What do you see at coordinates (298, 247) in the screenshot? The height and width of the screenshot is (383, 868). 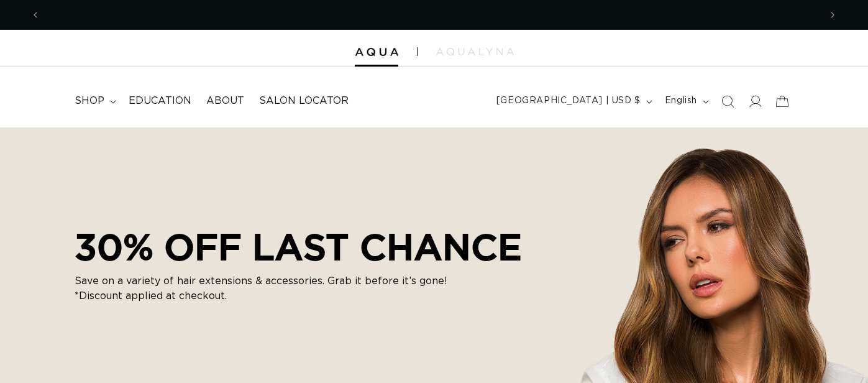 I see `h2: 30% OFF LAST CHANCE` at bounding box center [298, 247].